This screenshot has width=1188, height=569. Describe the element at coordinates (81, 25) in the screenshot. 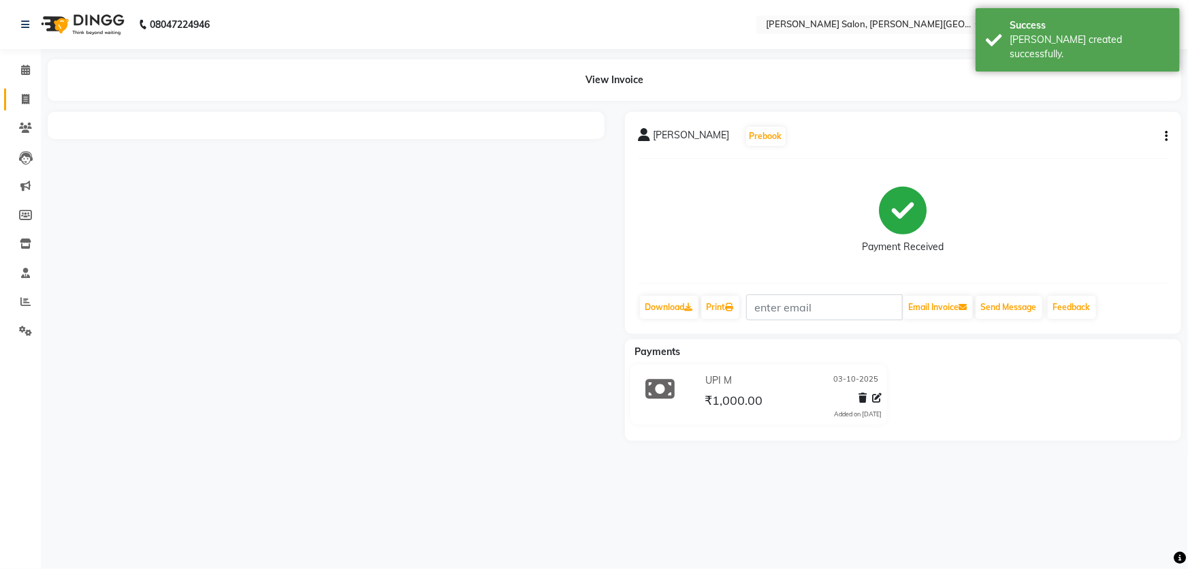

I see `img: logo` at that location.